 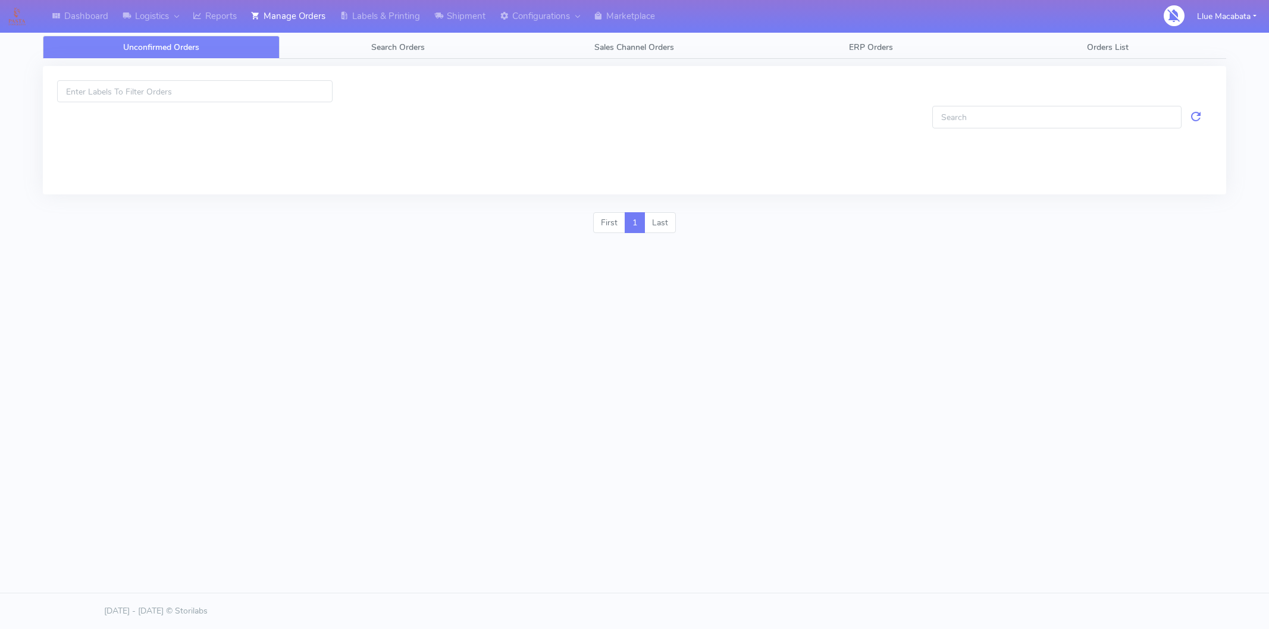 I want to click on span: Unconfirmed Orders, so click(x=161, y=47).